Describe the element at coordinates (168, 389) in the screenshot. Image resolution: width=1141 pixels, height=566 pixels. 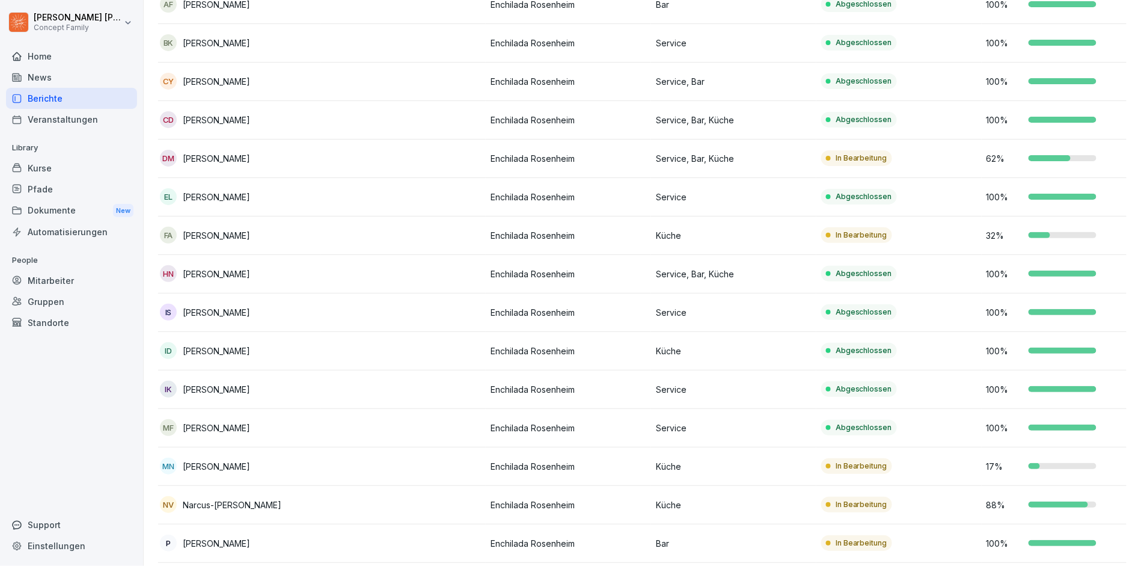
I see `div: IK` at that location.